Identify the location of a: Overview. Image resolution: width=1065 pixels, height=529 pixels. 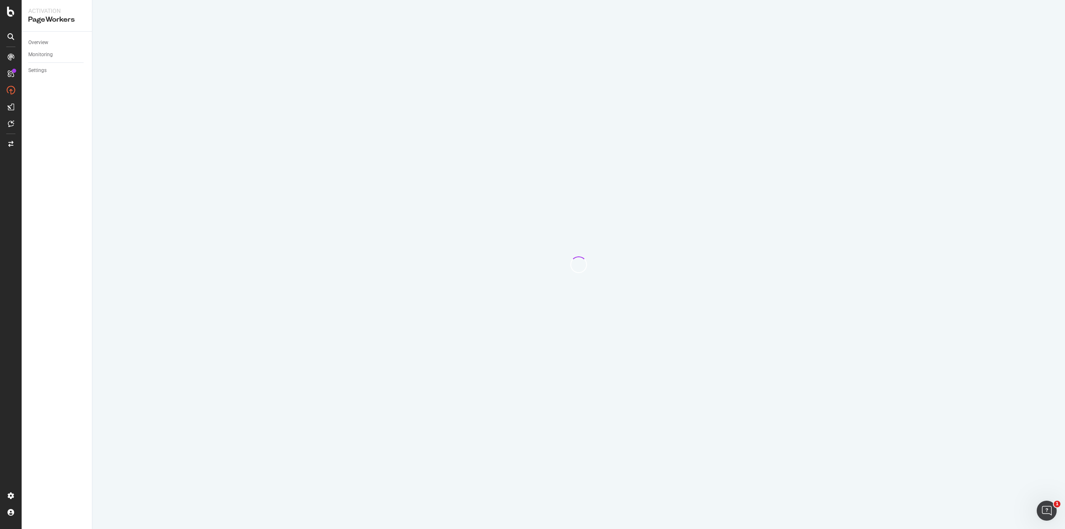
(57, 42).